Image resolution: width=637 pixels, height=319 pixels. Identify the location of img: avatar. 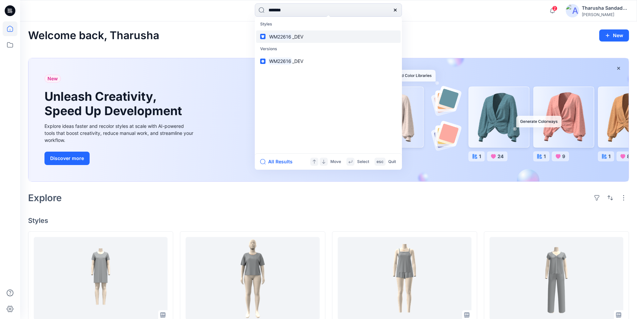
(573, 11).